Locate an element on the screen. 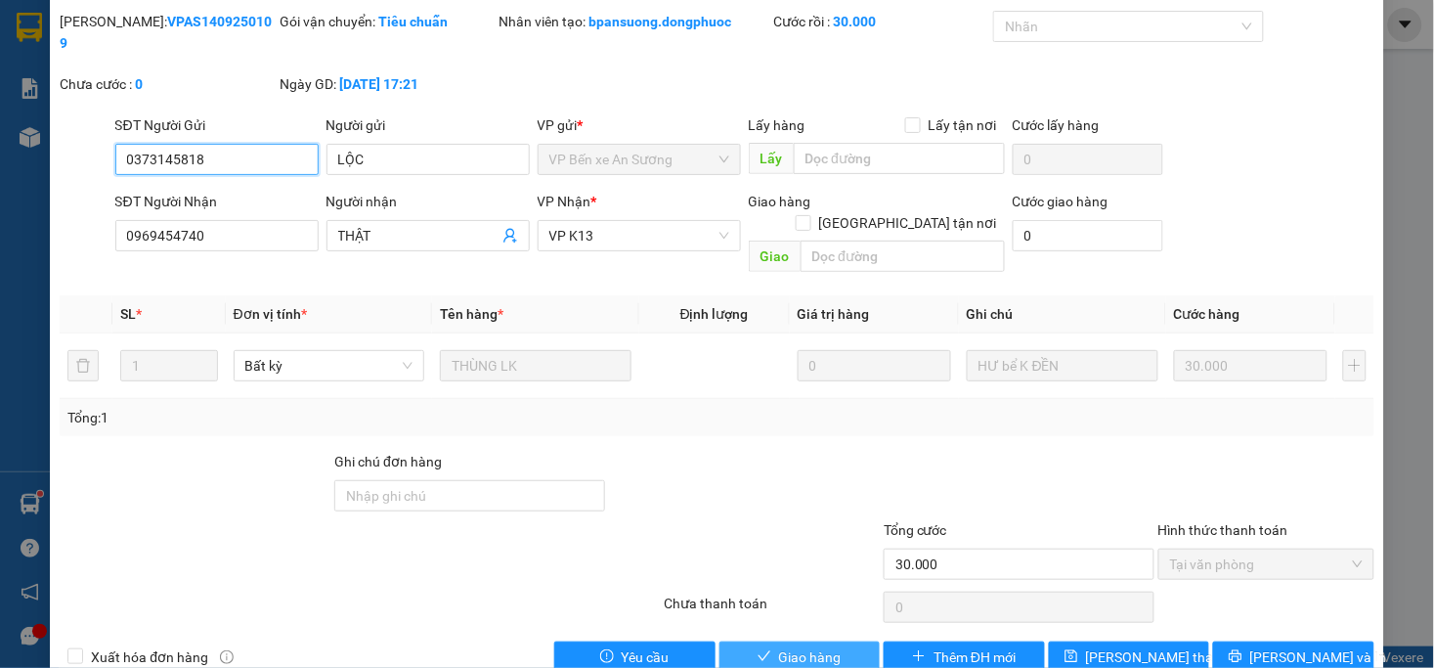 Image resolution: width=1434 pixels, height=668 pixels. input: Cước giao hàng is located at coordinates (1088, 236).